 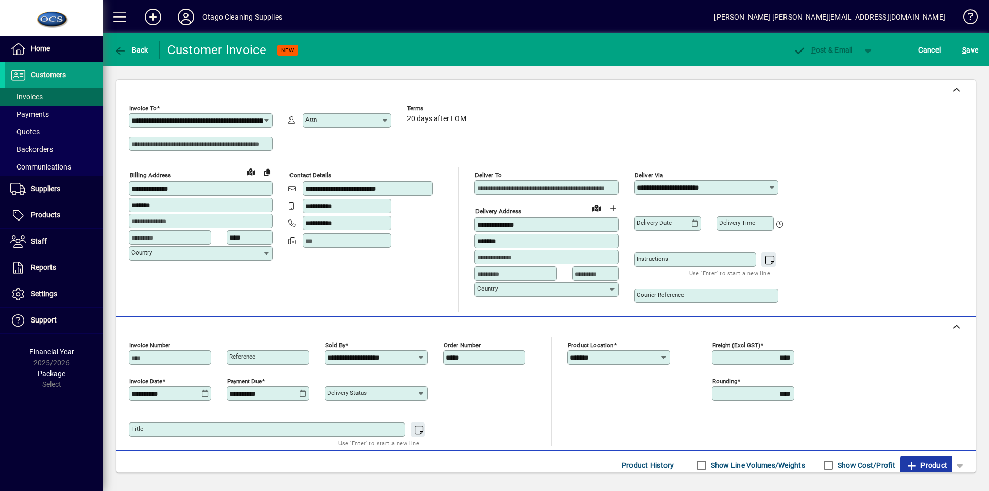 I want to click on span: Reports, so click(x=43, y=267).